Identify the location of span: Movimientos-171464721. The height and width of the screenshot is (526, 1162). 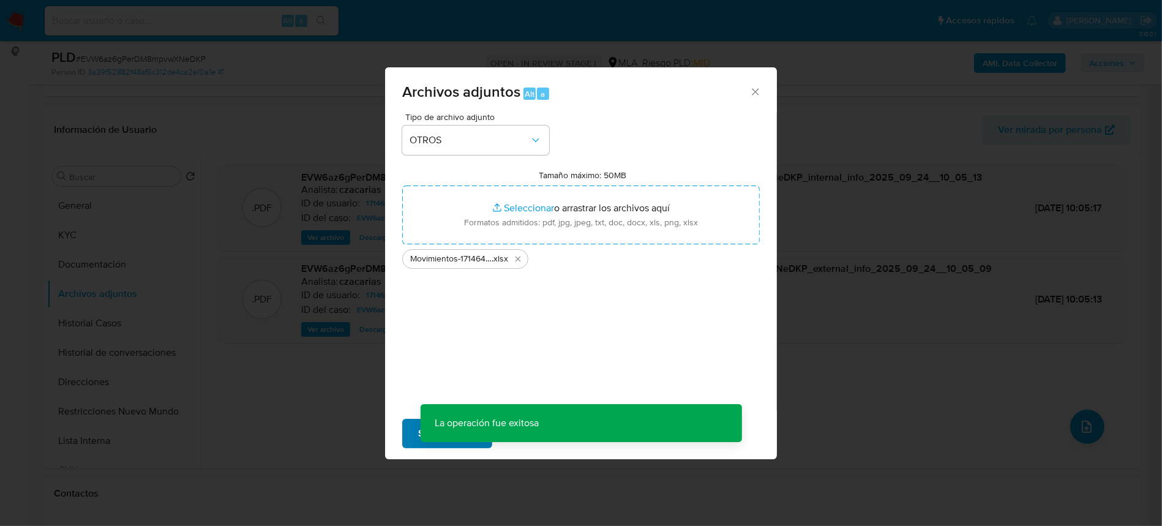
(451, 259).